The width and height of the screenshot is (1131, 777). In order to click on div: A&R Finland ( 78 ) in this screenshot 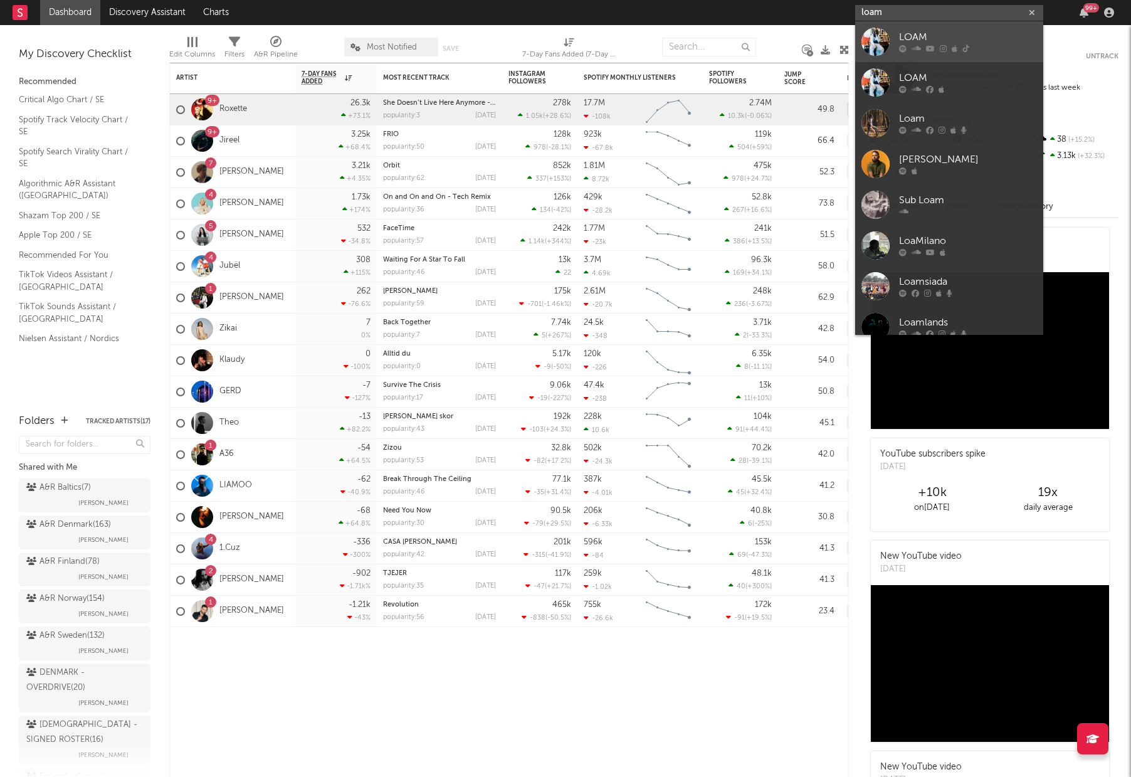, I will do `click(63, 562)`.